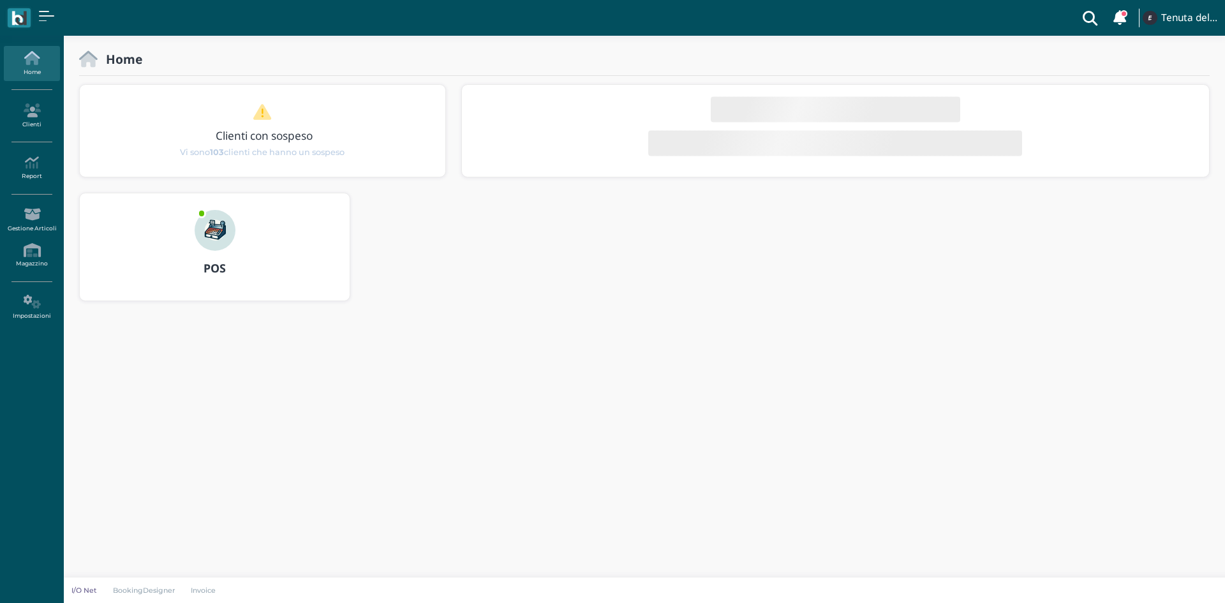 This screenshot has height=603, width=1225. Describe the element at coordinates (217, 152) in the screenshot. I see `b: 103` at that location.